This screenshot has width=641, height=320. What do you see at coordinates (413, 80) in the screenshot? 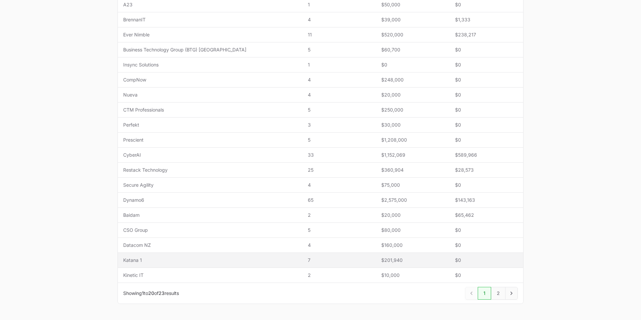
I see `span: $248,000` at bounding box center [413, 80].